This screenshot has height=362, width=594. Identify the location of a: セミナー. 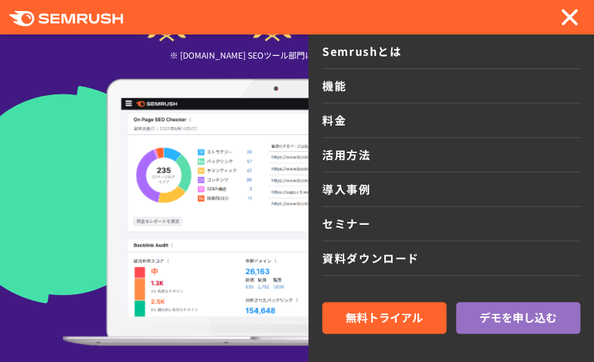
(451, 224).